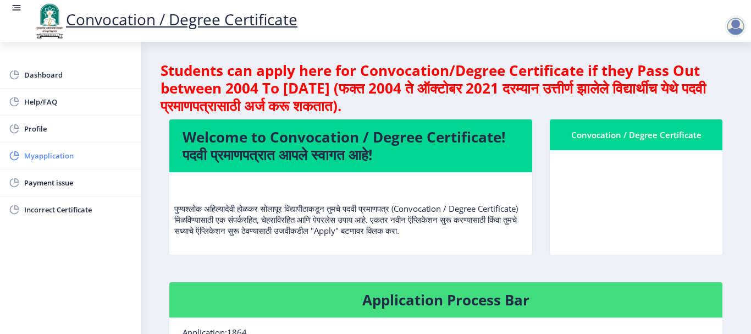 The height and width of the screenshot is (334, 751). Describe the element at coordinates (351, 146) in the screenshot. I see `h4: Welcome to Convocation / Degree Certificate! पदवी प्रमाणपत्रात आपले स्वागत आहे!` at that location.